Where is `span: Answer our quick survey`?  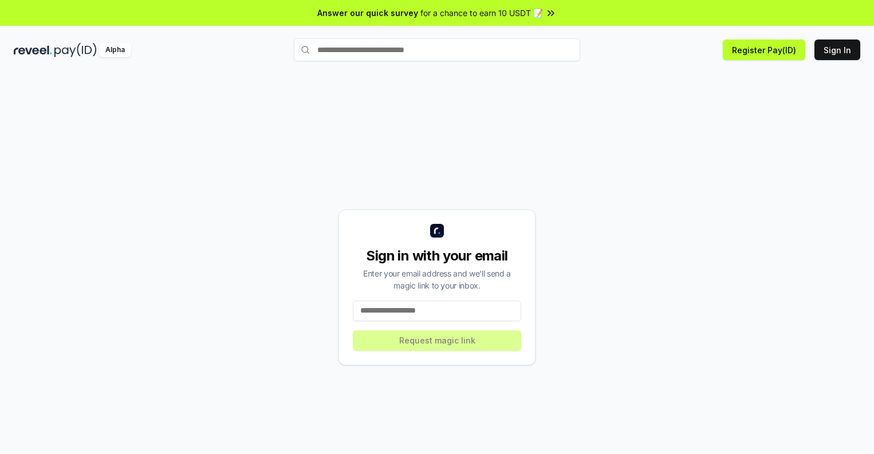
span: Answer our quick survey is located at coordinates (368, 13).